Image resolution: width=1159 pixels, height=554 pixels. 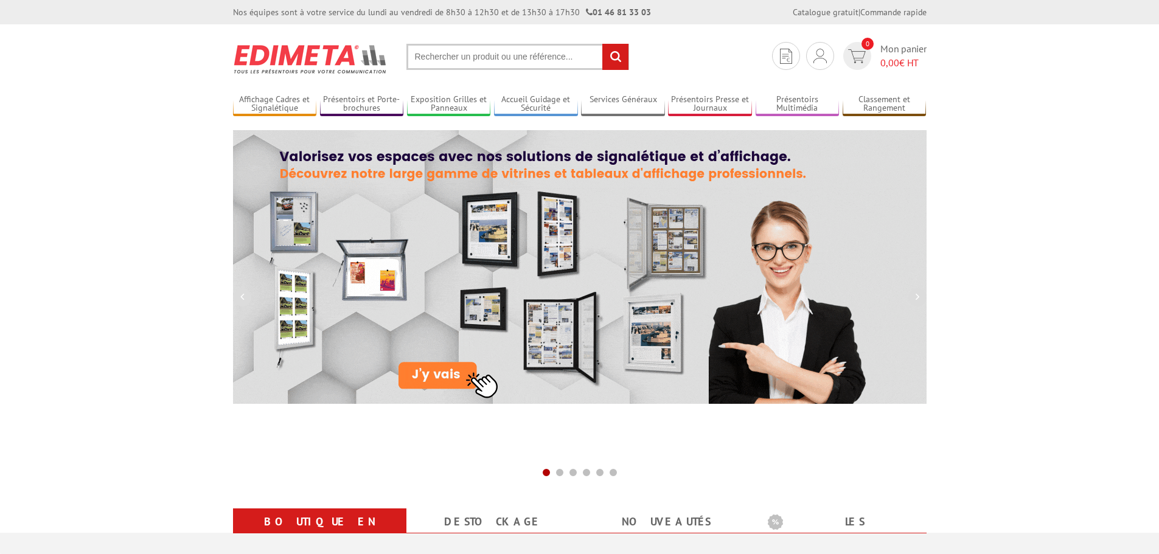 I want to click on a: Présentoirs et Porte-brochures, so click(x=362, y=104).